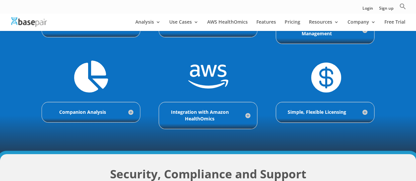 The width and height of the screenshot is (416, 181). Describe the element at coordinates (184, 25) in the screenshot. I see `a: Use Cases` at that location.